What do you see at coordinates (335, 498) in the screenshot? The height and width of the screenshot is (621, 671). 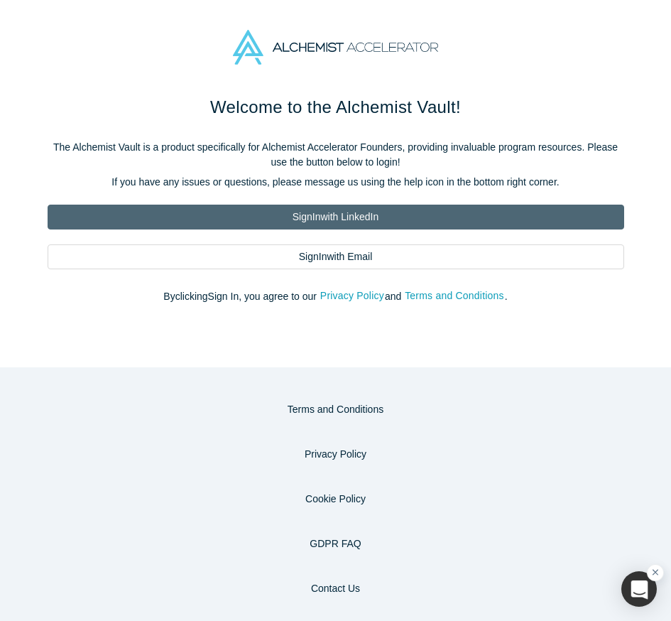 I see `button: Cookie Policy` at bounding box center [335, 498].